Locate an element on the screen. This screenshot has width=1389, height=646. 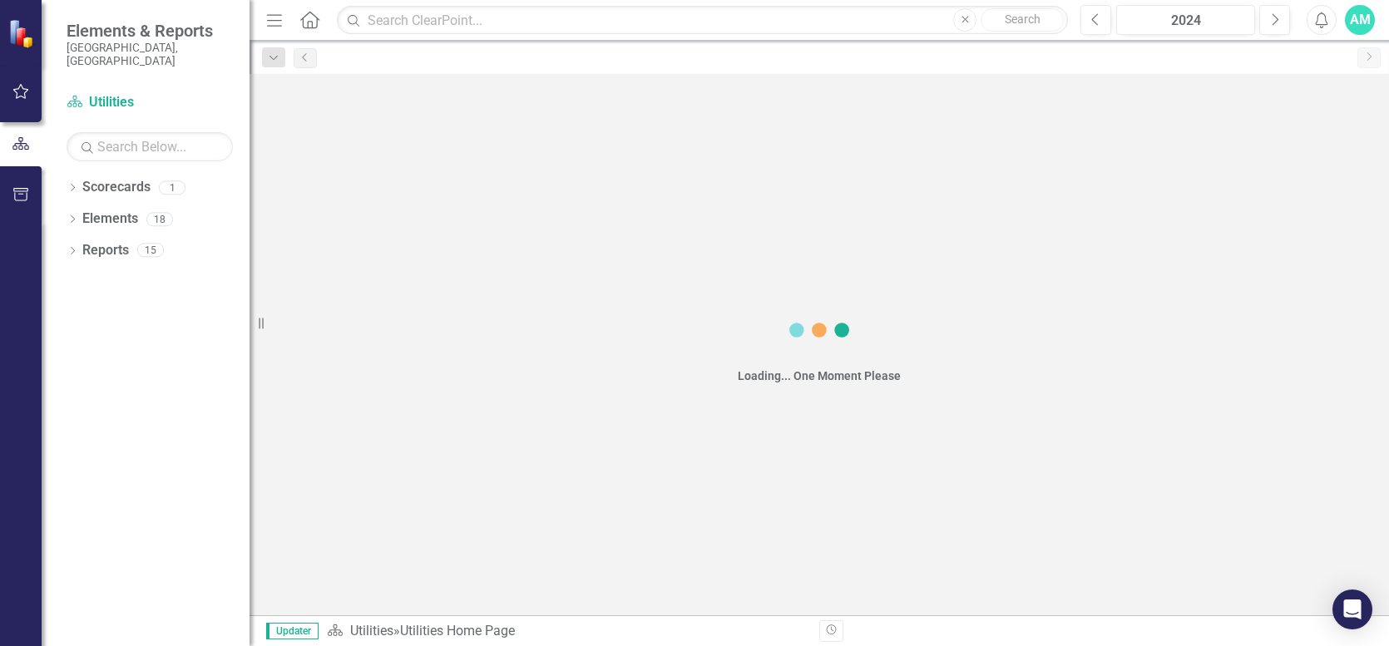
a: Scorecards is located at coordinates (116, 187).